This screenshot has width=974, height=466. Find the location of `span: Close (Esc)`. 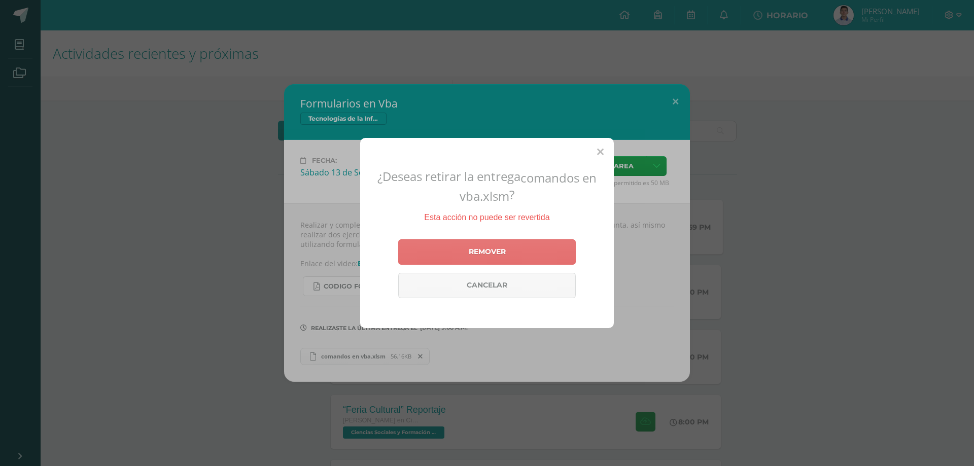

span: Close (Esc) is located at coordinates (600, 152).